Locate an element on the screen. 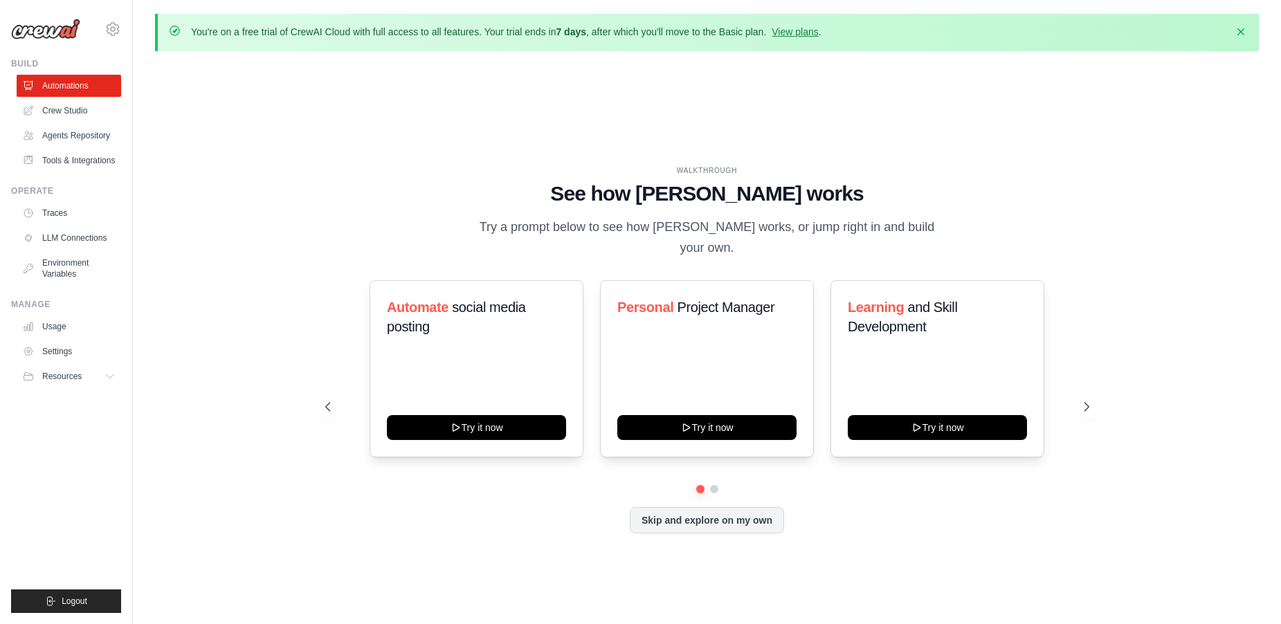  a: Usage is located at coordinates (69, 327).